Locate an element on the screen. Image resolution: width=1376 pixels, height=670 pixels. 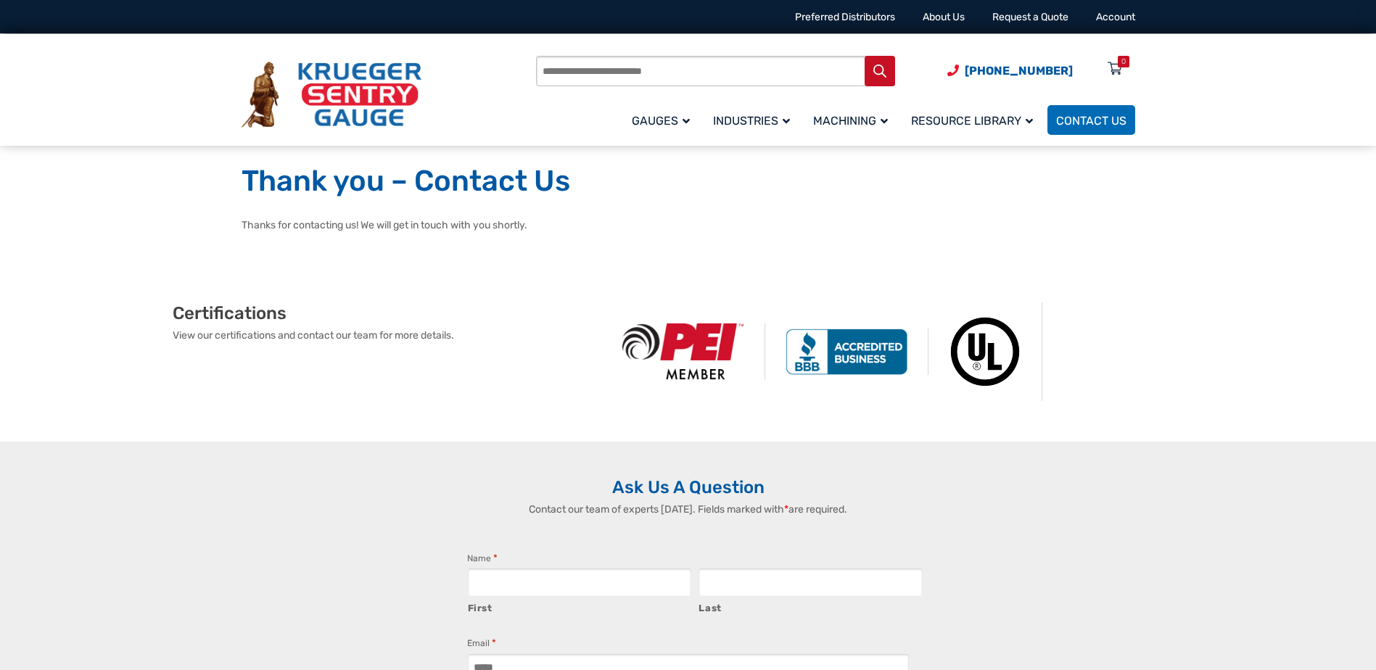
a: About Us is located at coordinates (943, 17).